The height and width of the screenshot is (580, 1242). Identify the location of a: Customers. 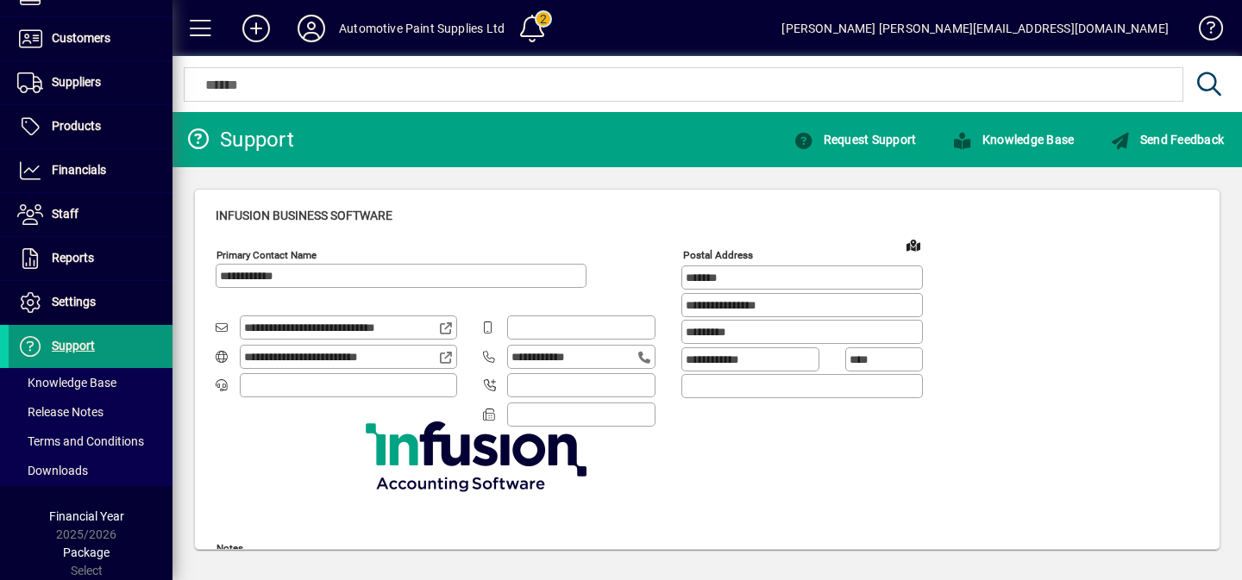
(91, 39).